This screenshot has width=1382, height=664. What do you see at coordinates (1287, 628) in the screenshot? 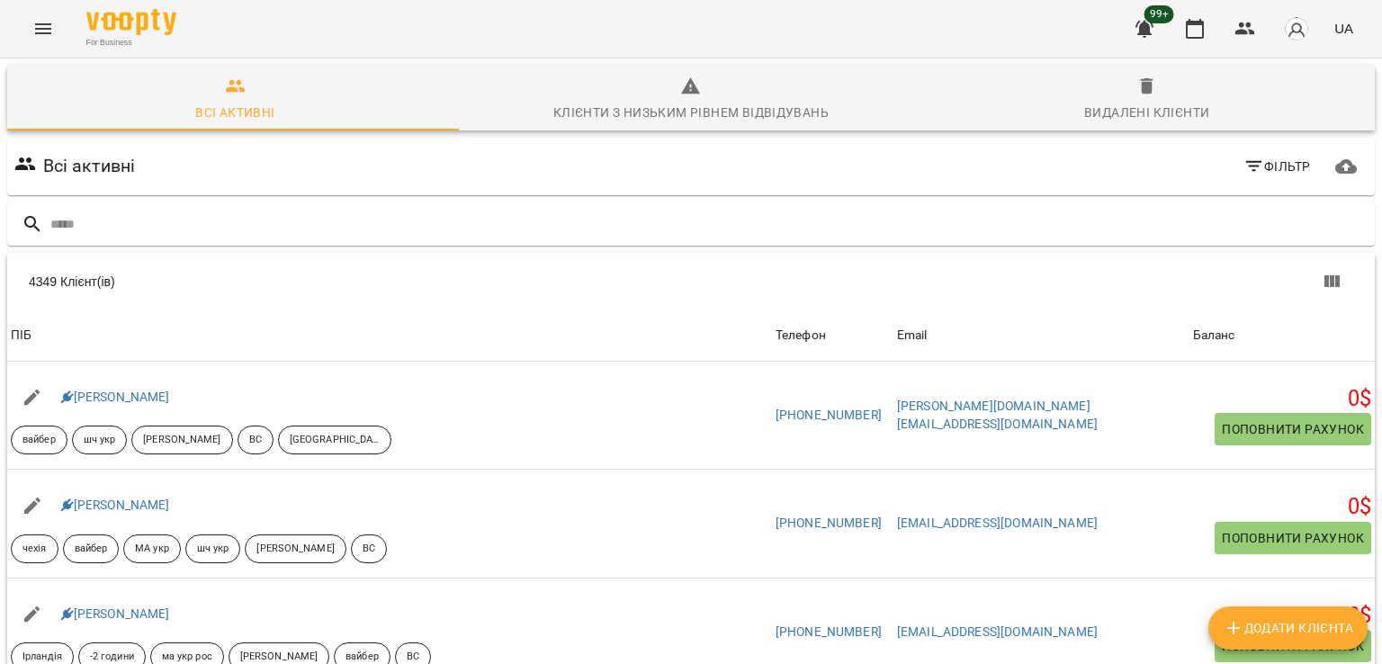
I see `button: Додати клієнта` at bounding box center [1287, 628].